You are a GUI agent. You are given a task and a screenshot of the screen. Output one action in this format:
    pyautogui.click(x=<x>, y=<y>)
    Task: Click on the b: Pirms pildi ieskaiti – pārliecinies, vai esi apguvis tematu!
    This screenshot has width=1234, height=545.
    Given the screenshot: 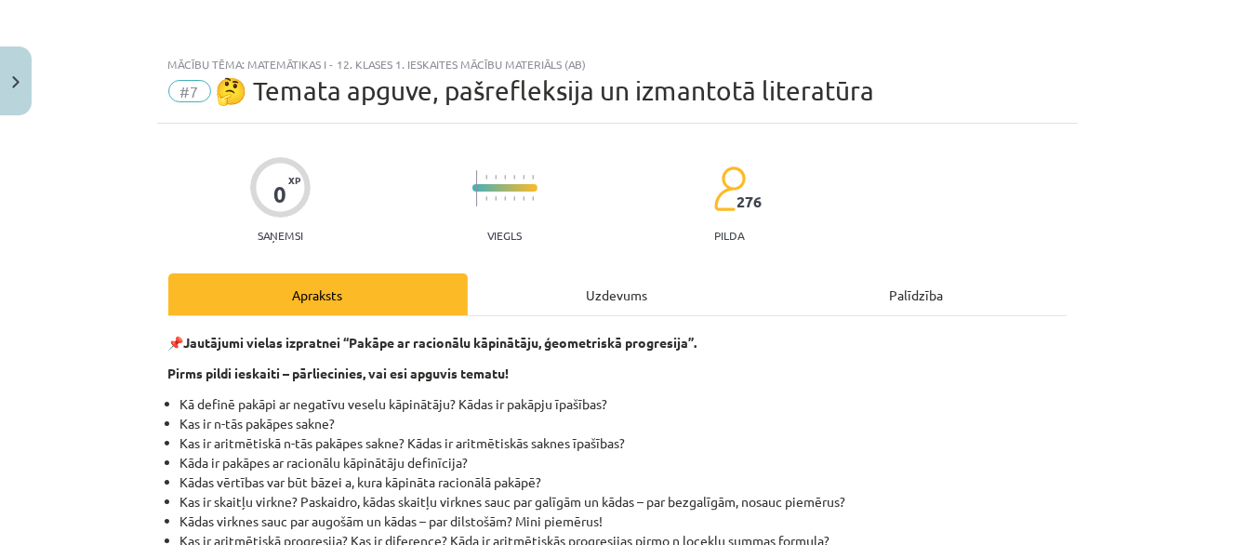 What is the action you would take?
    pyautogui.click(x=339, y=373)
    